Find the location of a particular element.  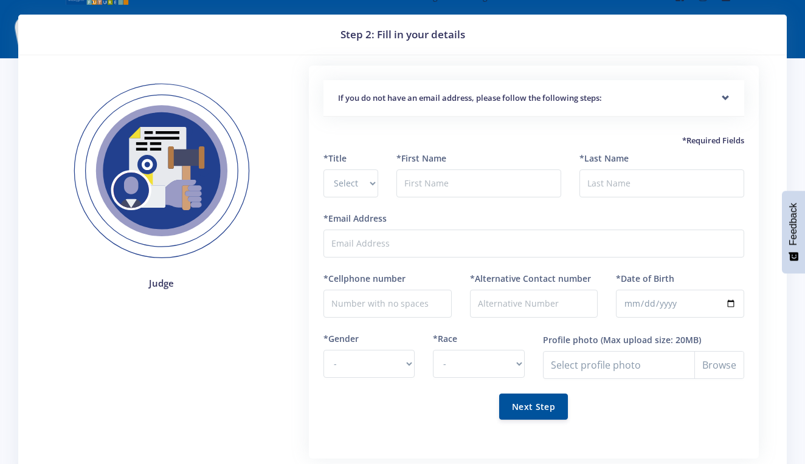

input: Number with no spaces is located at coordinates (387, 304).